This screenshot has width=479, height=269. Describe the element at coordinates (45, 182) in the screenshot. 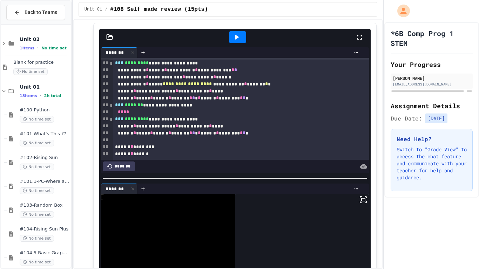

I see `span: #101.1-PC-Where am I?` at that location.